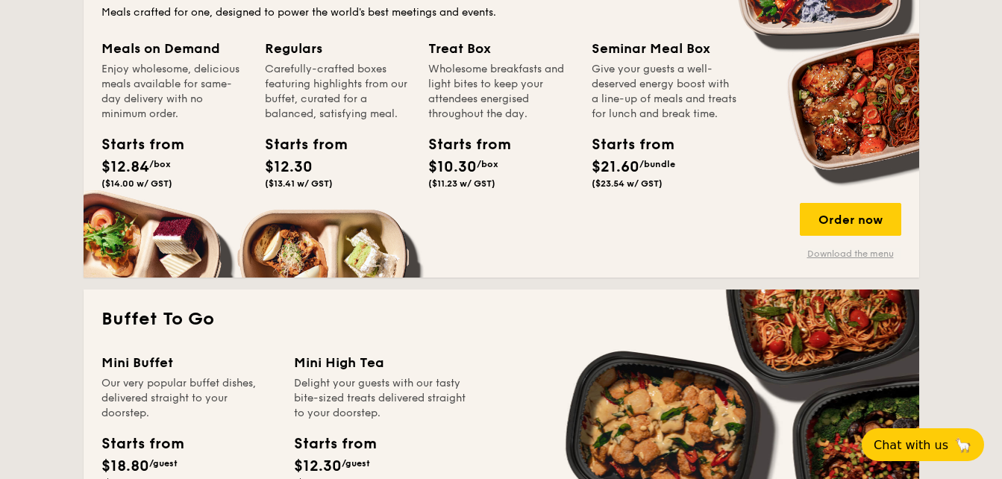 The image size is (1002, 479). Describe the element at coordinates (189, 363) in the screenshot. I see `div: Mini Buffet` at that location.